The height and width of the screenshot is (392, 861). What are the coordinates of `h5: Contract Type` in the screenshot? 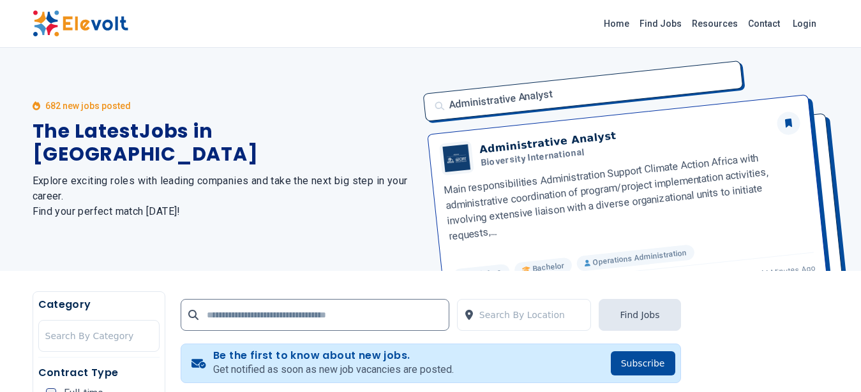 It's located at (99, 373).